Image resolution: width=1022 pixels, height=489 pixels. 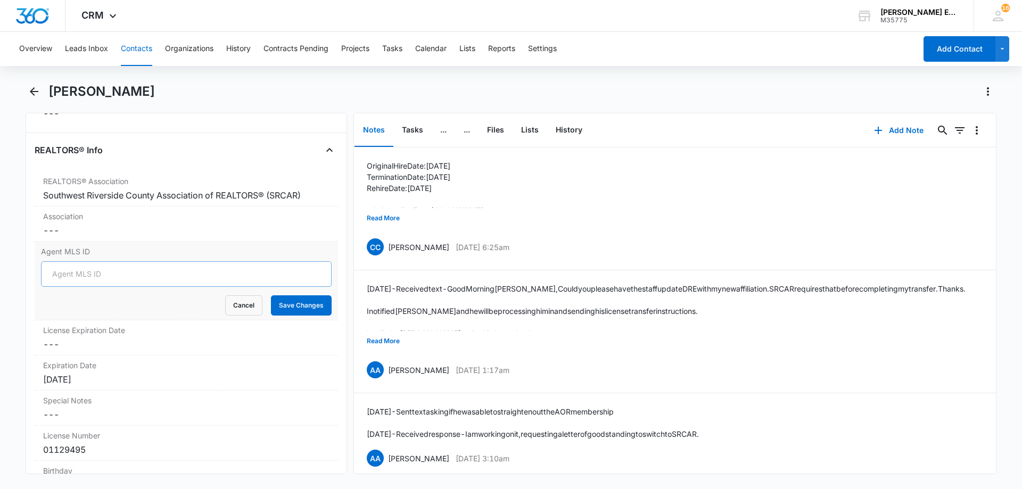 What do you see at coordinates (186, 450) in the screenshot?
I see `div: 01129495` at bounding box center [186, 450].